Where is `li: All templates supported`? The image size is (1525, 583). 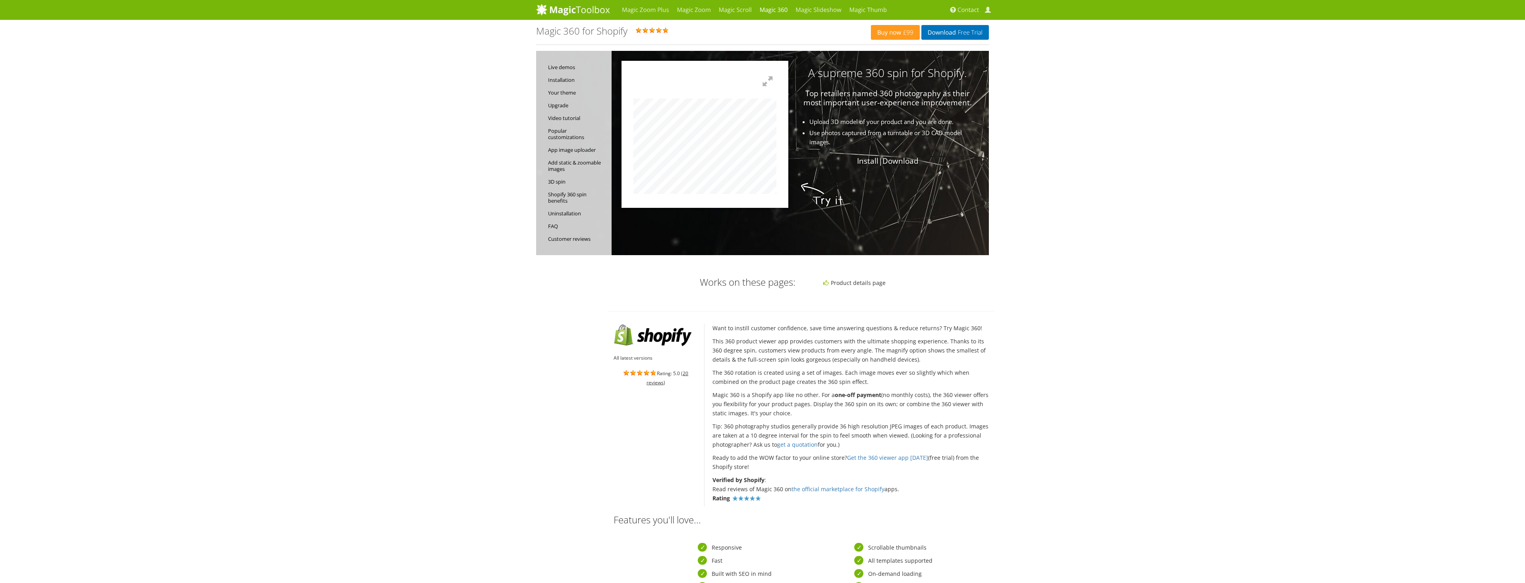
li: All templates supported is located at coordinates (918, 560).